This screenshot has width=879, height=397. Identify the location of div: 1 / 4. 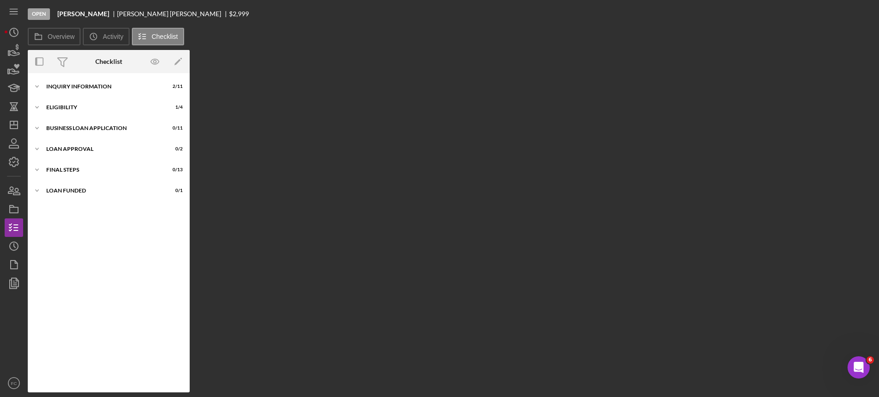
(174, 107).